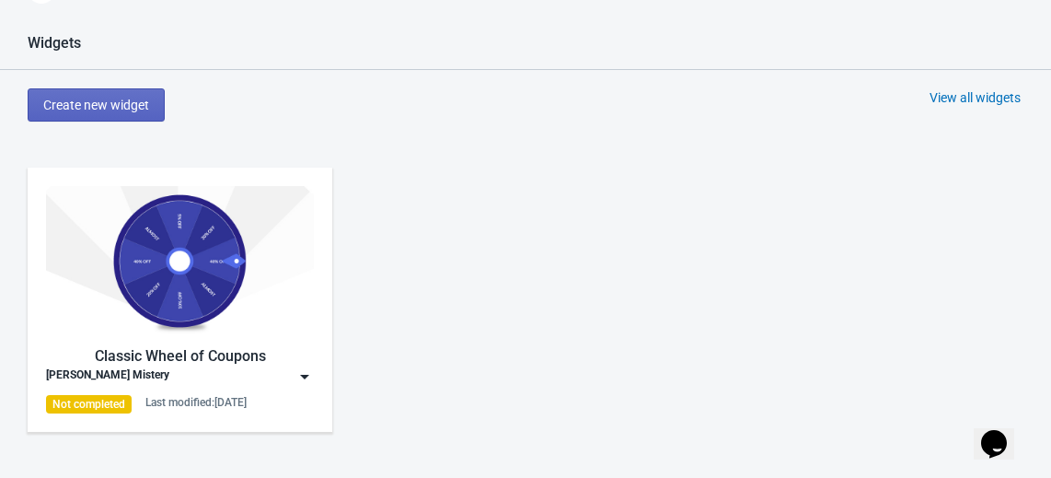  Describe the element at coordinates (305, 376) in the screenshot. I see `img: dropdown.png` at that location.